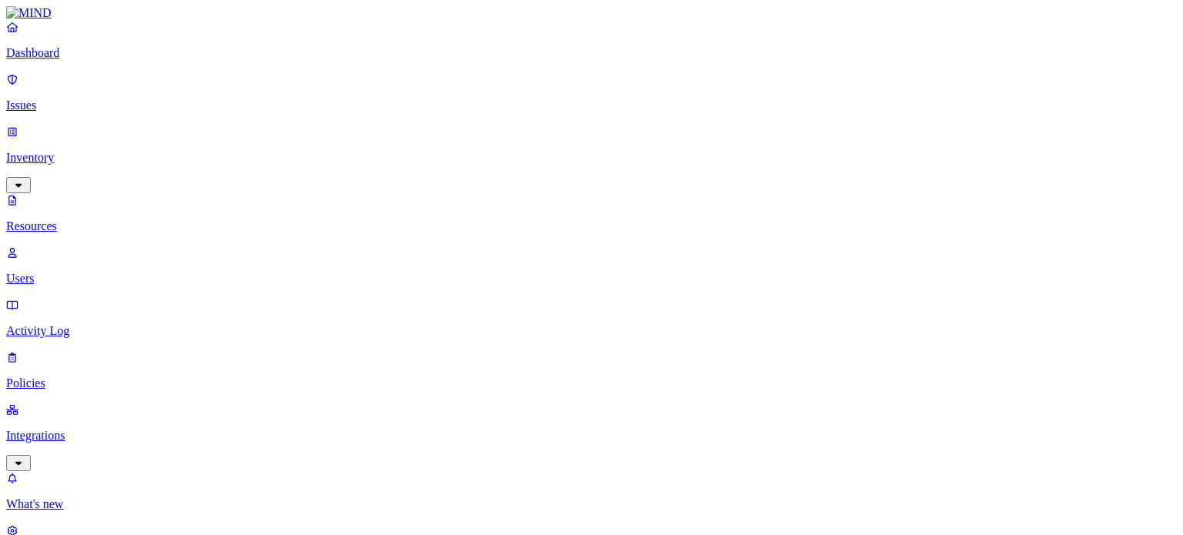  I want to click on a: What's new, so click(592, 491).